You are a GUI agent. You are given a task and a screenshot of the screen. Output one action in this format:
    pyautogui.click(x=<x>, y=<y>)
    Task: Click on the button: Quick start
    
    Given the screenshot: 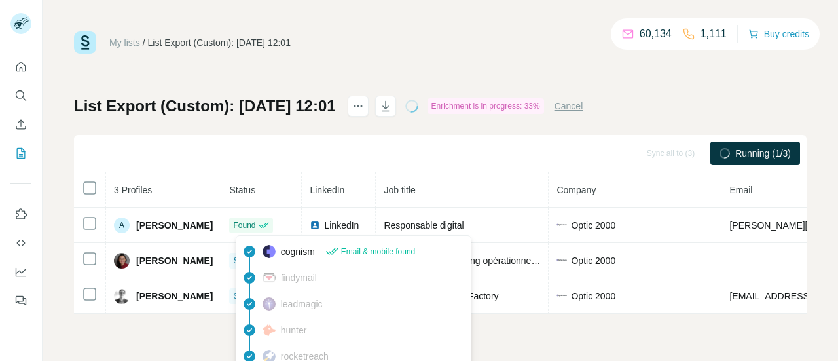 What is the action you would take?
    pyautogui.click(x=21, y=67)
    